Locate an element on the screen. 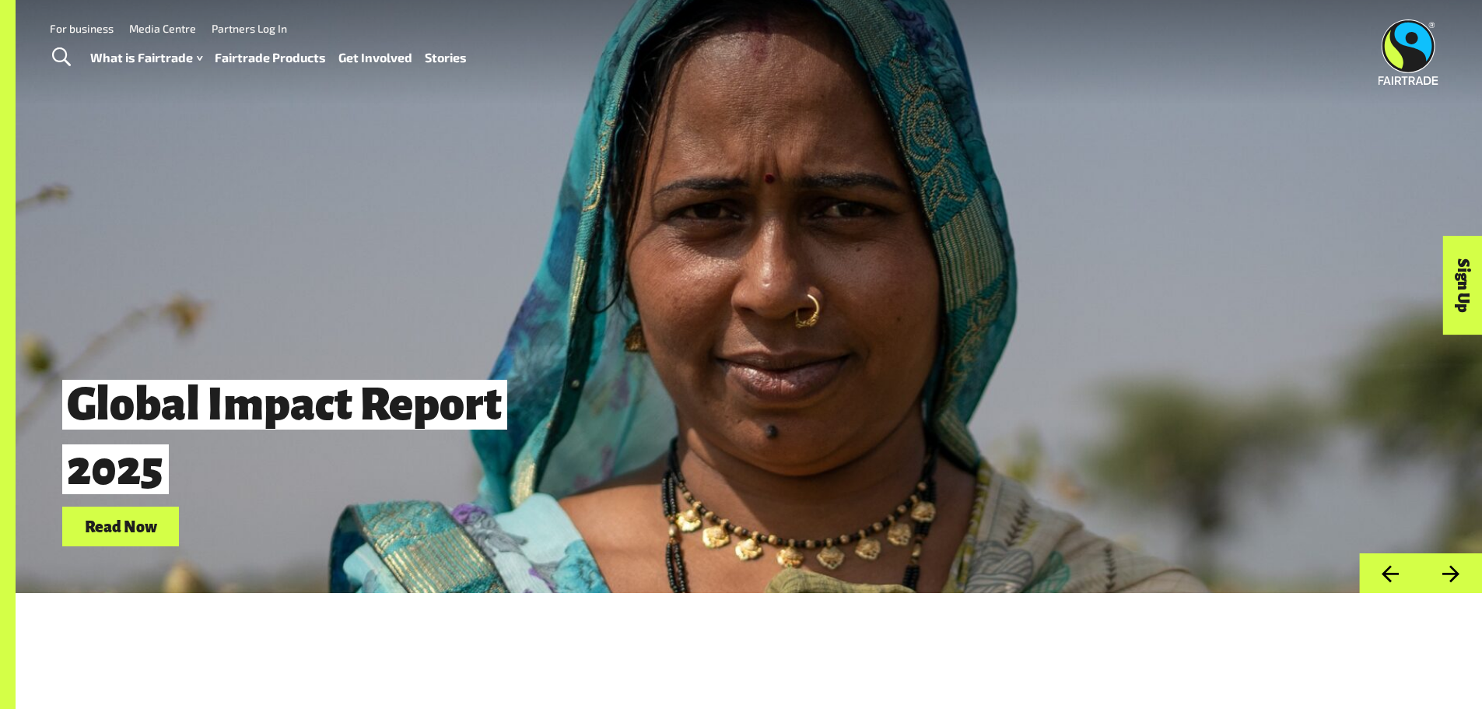 The width and height of the screenshot is (1482, 709). a: Fairtrade Products is located at coordinates (270, 58).